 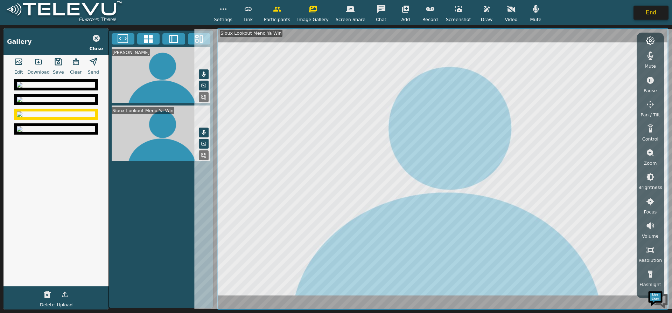 What do you see at coordinates (651, 13) in the screenshot?
I see `button: End` at bounding box center [651, 13].